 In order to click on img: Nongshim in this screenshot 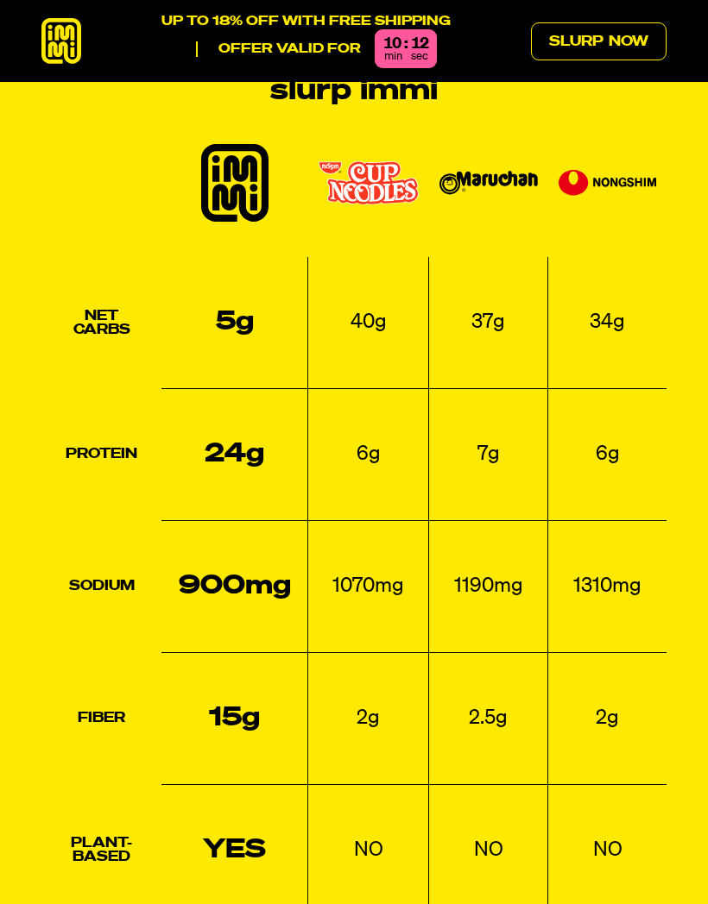, I will do `click(607, 183)`.